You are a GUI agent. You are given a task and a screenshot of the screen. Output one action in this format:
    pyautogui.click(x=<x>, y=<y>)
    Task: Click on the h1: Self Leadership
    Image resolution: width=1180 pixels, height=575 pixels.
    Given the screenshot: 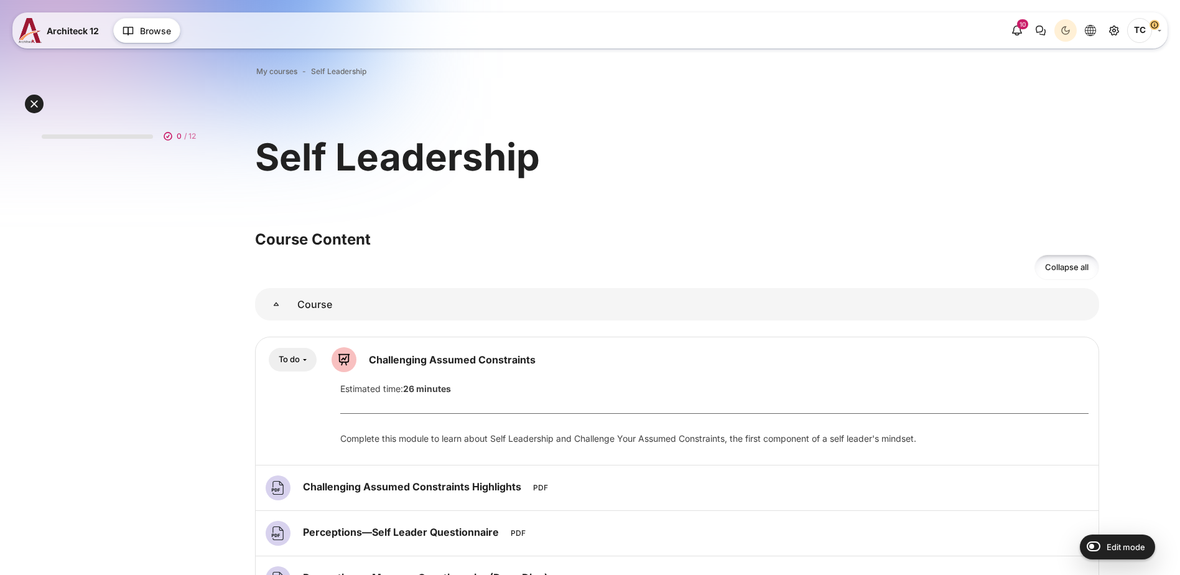 What is the action you would take?
    pyautogui.click(x=397, y=157)
    